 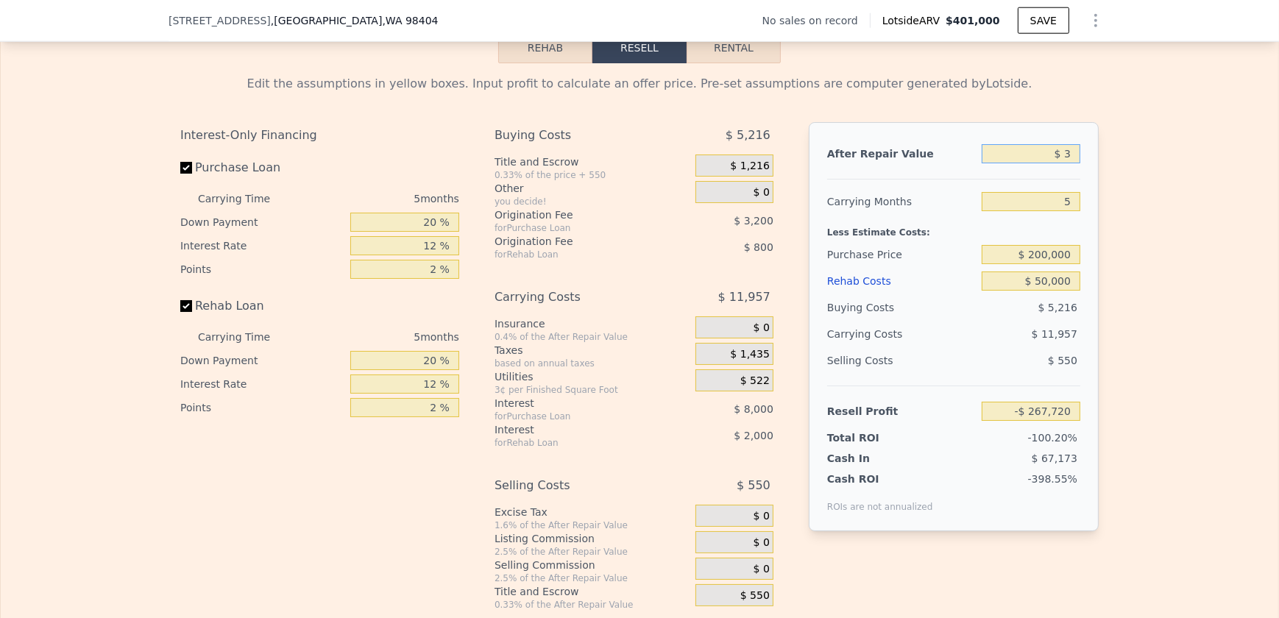 What do you see at coordinates (880, 479) in the screenshot?
I see `div: Cash ROI` at bounding box center [880, 479].